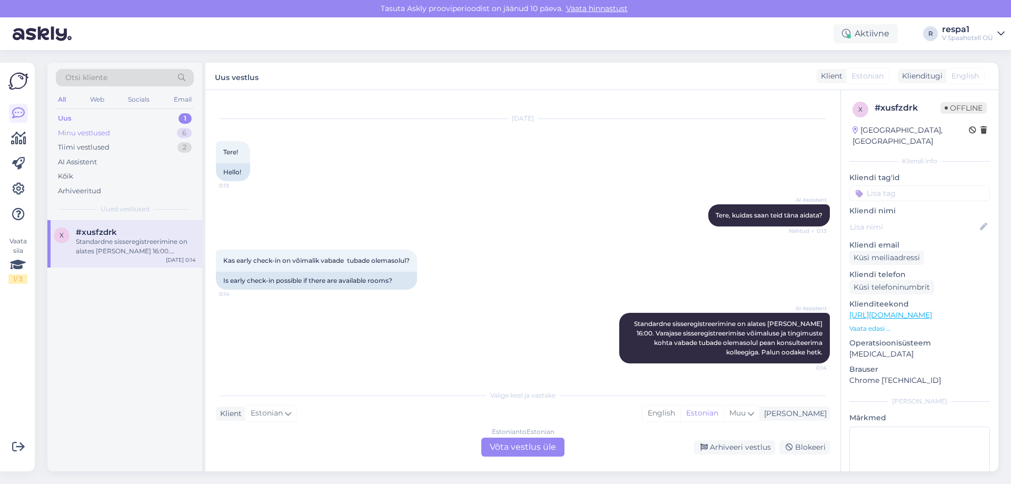 The width and height of the screenshot is (1011, 484). I want to click on p: Klienditeekond, so click(919, 304).